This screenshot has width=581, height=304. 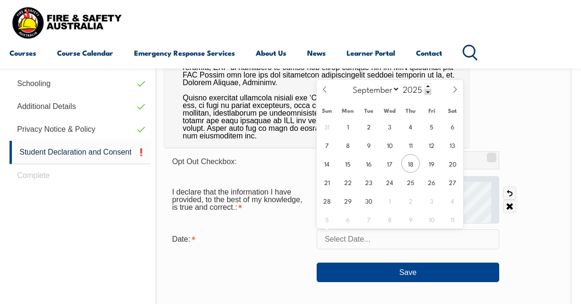 I want to click on span: September 23, 2025, so click(x=368, y=181).